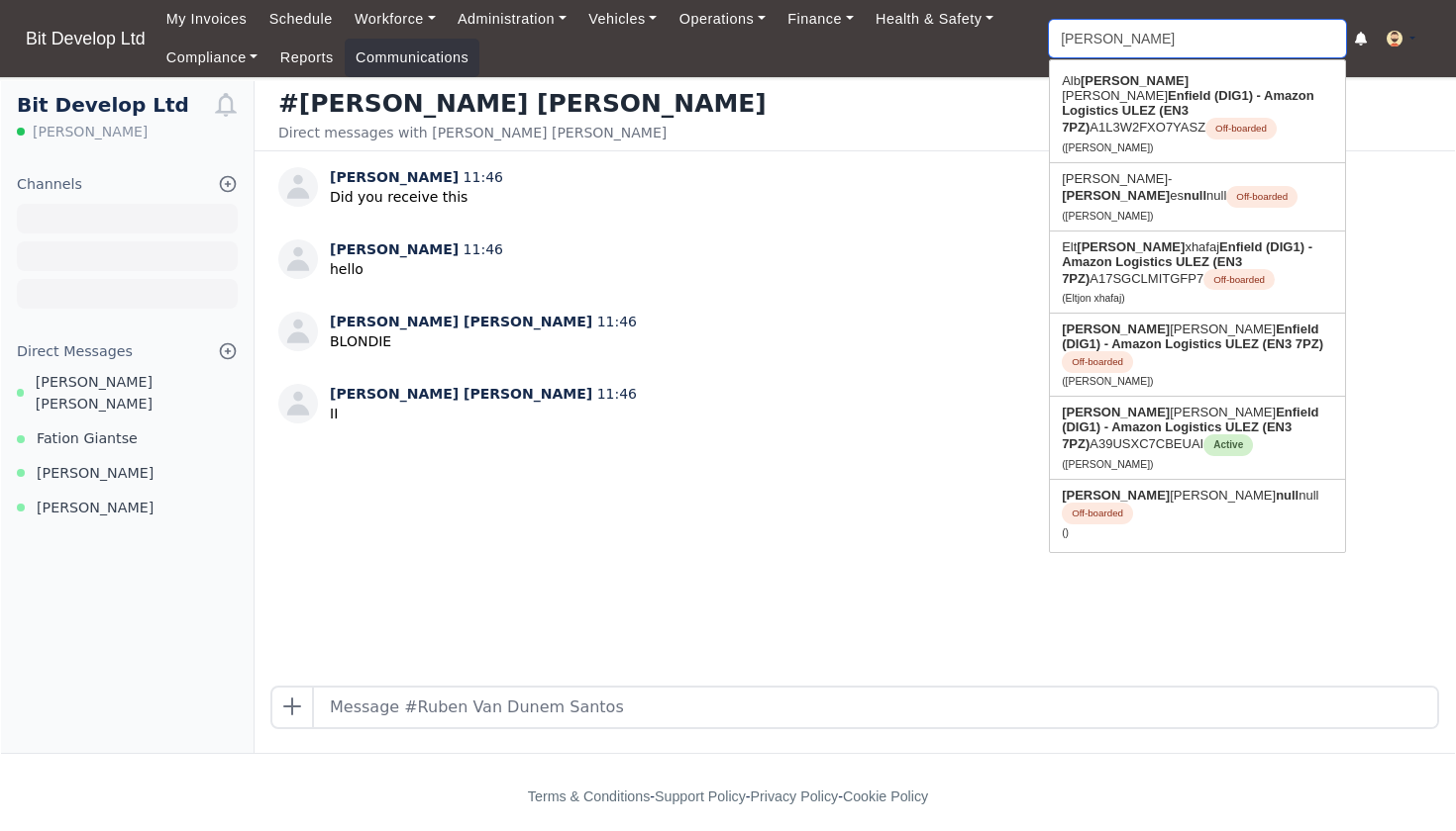  Describe the element at coordinates (86, 39) in the screenshot. I see `span: Bit Develop Ltd` at that location.